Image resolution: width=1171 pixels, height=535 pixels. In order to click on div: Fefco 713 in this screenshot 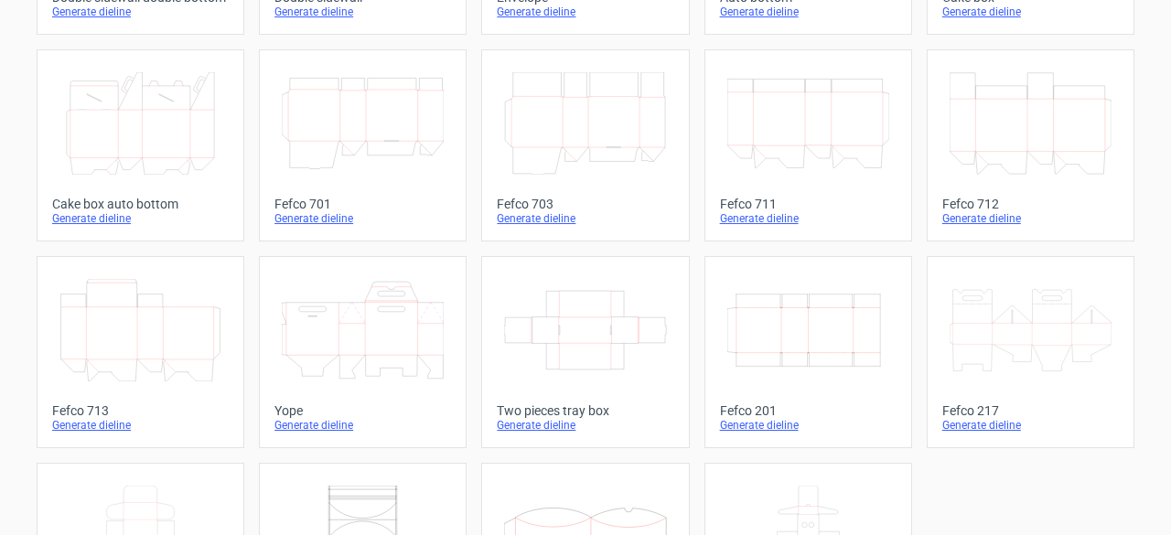, I will do `click(140, 411)`.